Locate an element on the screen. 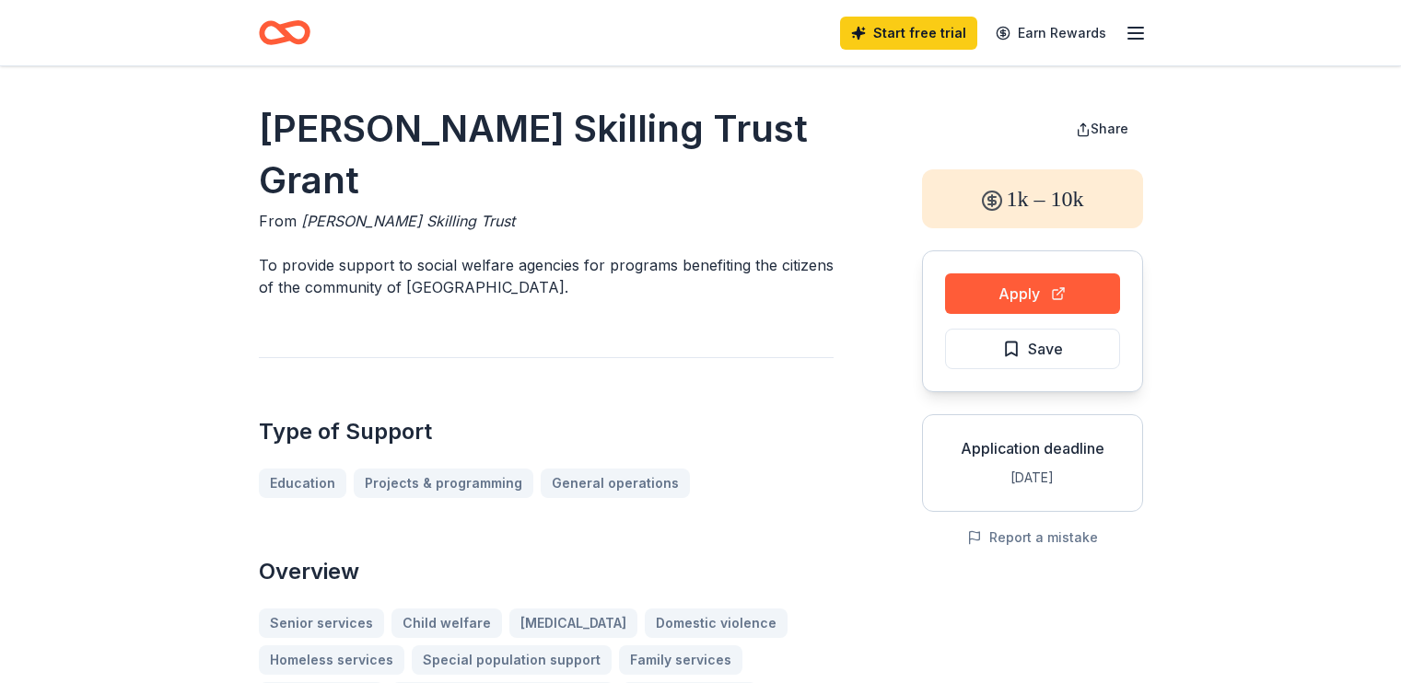 The image size is (1401, 683). button: Share is located at coordinates (1101, 129).